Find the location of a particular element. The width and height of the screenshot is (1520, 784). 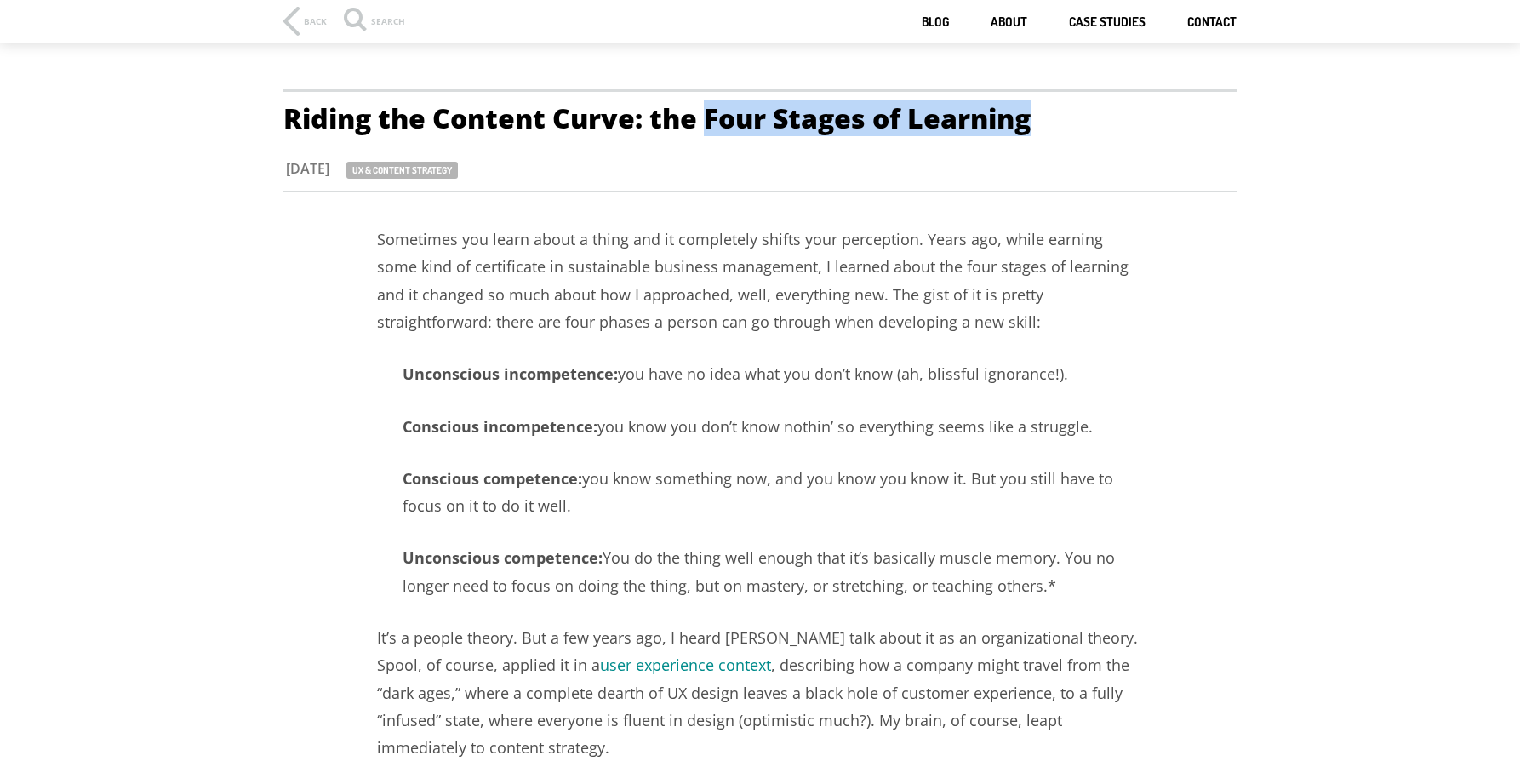

p: You do the thing well enough that it’s basically muscle memory. You no longer need to focus on do... is located at coordinates (760, 571).